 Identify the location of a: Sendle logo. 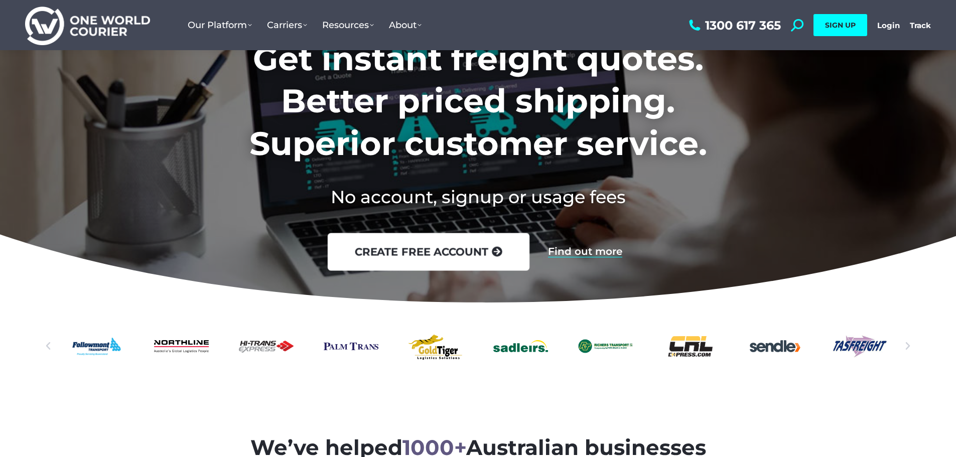
(775, 346).